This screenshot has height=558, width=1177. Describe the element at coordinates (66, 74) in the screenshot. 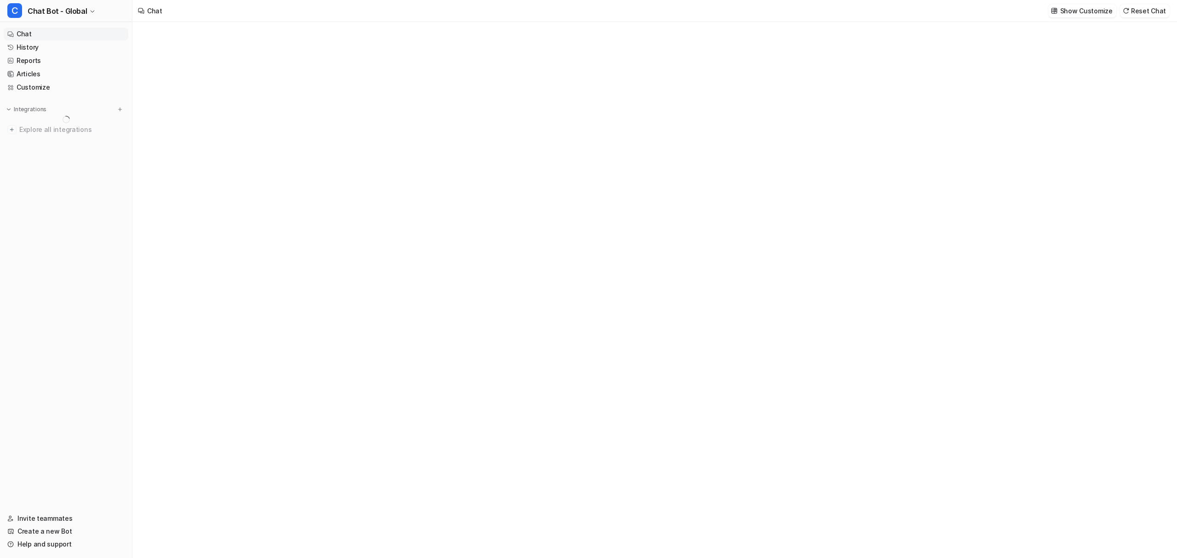

I see `a: Articles` at that location.